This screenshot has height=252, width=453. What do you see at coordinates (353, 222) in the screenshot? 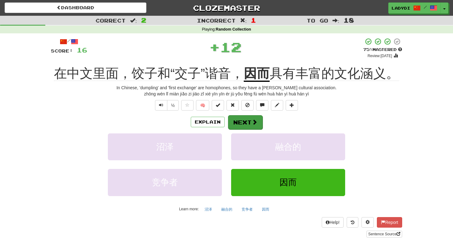
I see `button: Round history (alt+y)` at bounding box center [353, 222].